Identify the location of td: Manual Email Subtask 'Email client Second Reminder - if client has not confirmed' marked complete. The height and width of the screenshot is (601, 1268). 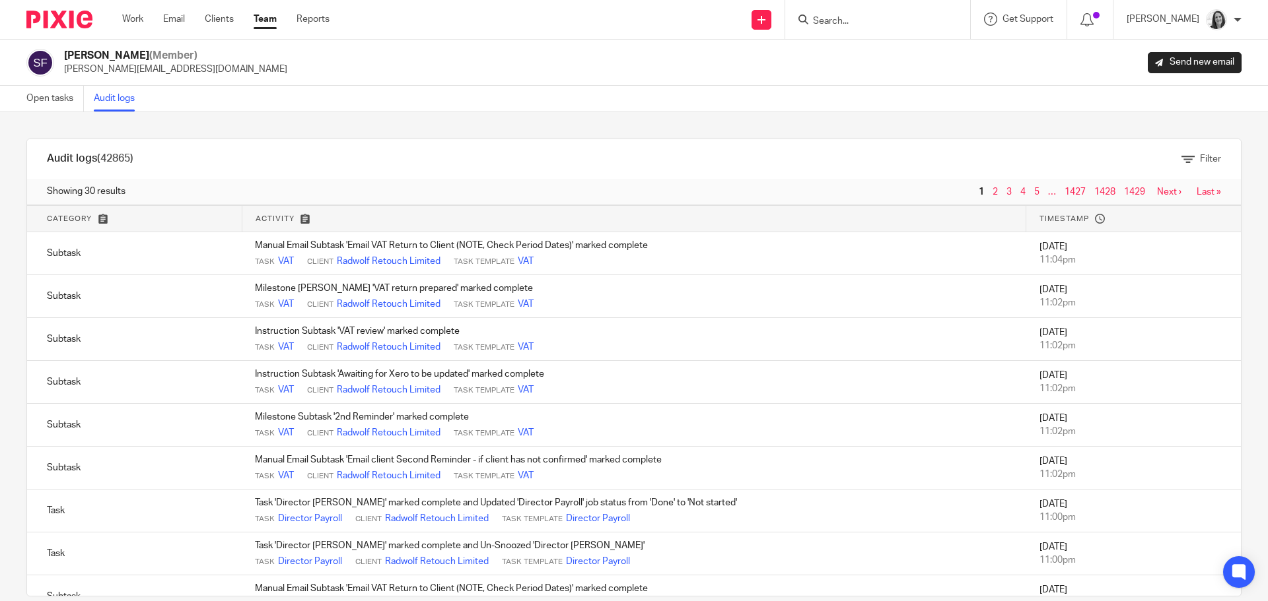
(634, 468).